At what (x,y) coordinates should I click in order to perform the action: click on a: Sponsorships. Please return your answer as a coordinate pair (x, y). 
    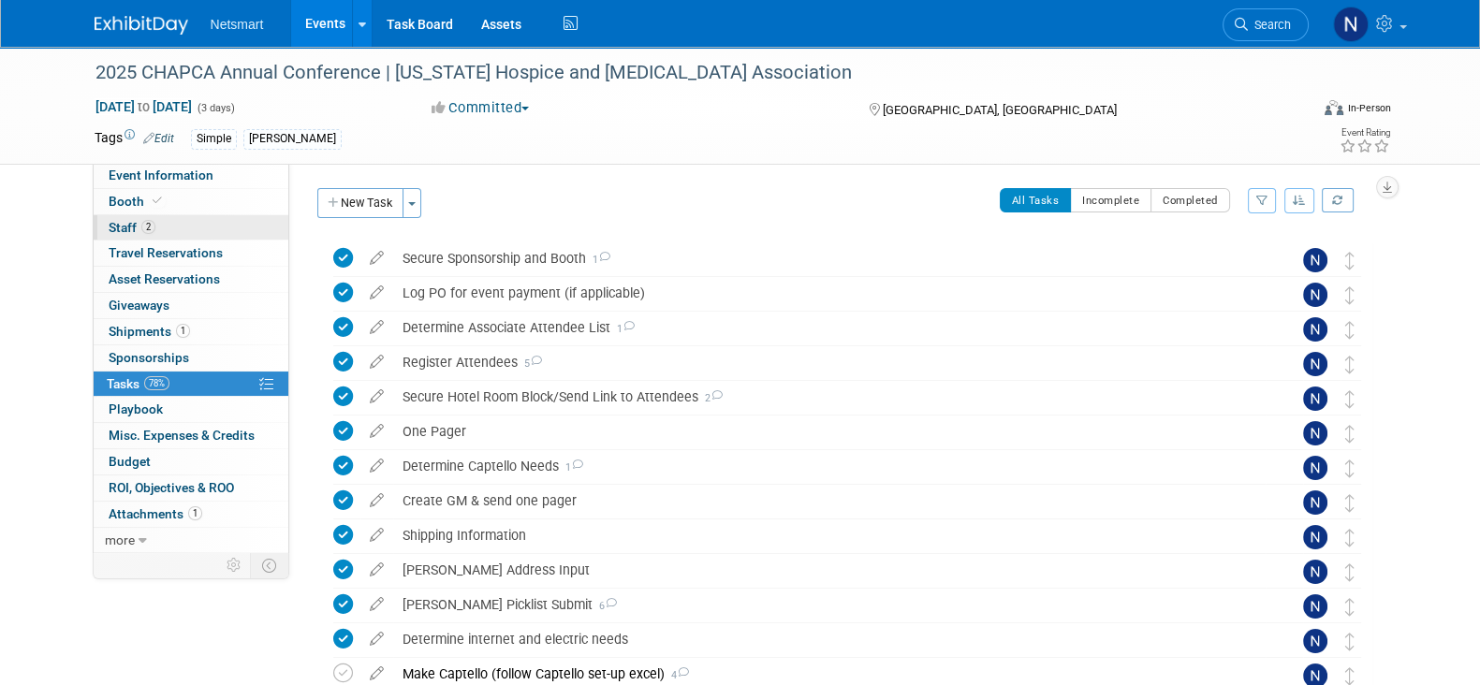
    Looking at the image, I should click on (191, 358).